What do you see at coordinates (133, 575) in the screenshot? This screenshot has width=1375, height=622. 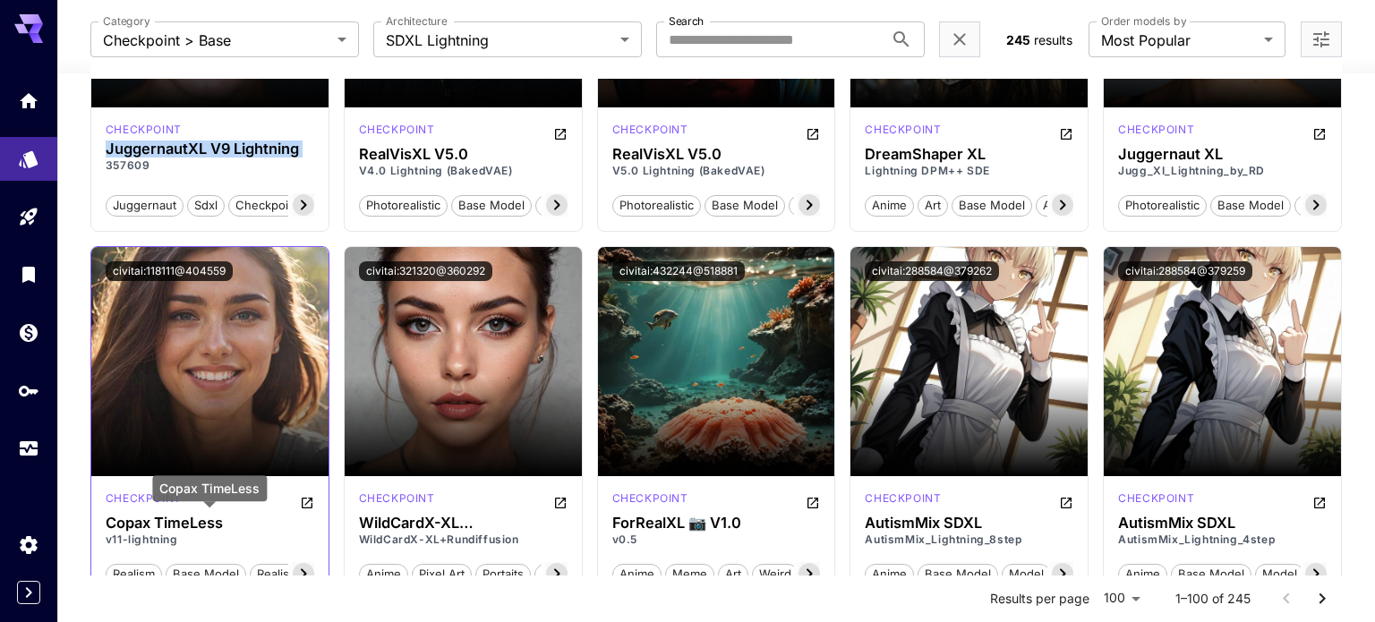 I see `span: realism` at bounding box center [133, 575].